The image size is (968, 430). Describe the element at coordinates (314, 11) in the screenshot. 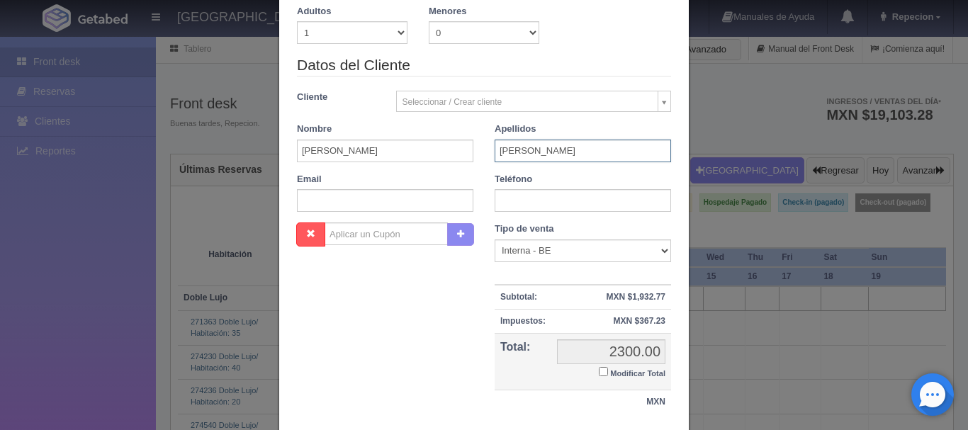

I see `label: Adultos` at that location.